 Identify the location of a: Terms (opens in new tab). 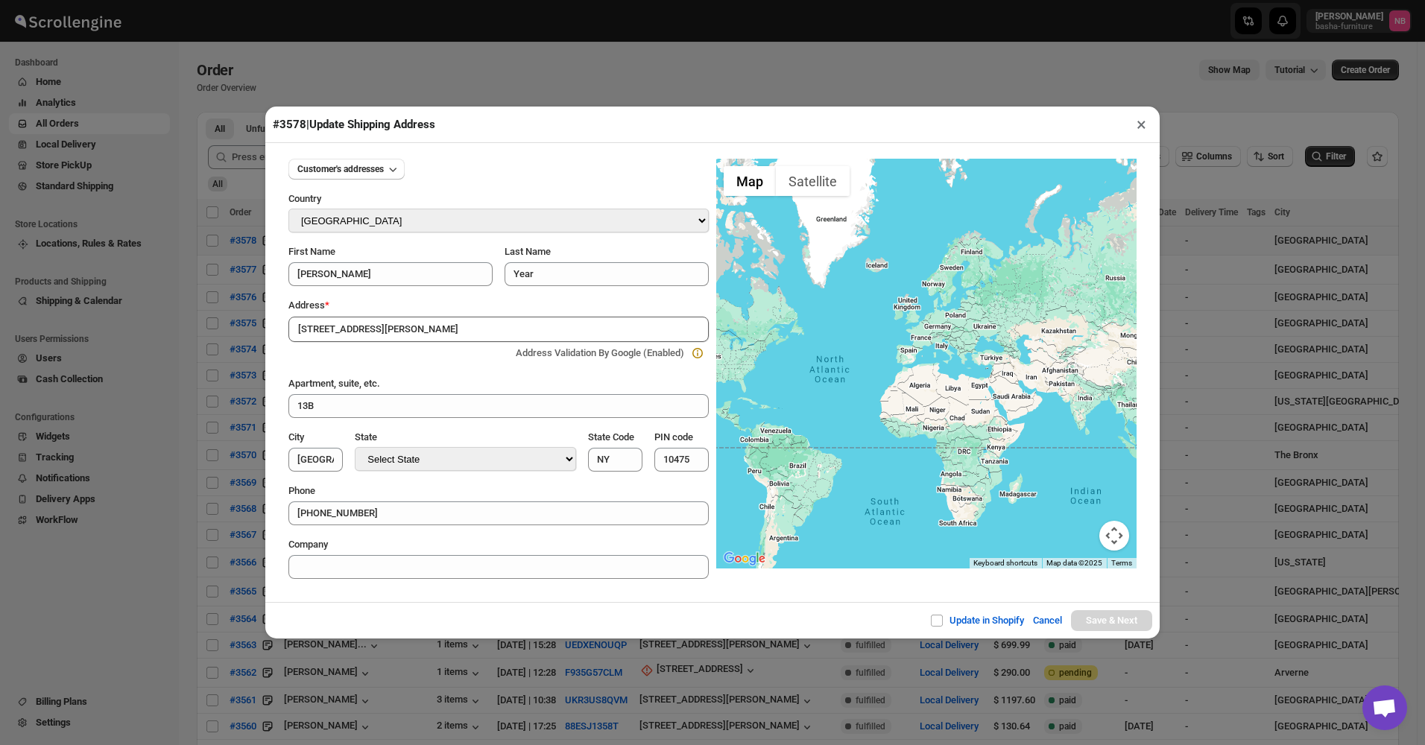
(1122, 563).